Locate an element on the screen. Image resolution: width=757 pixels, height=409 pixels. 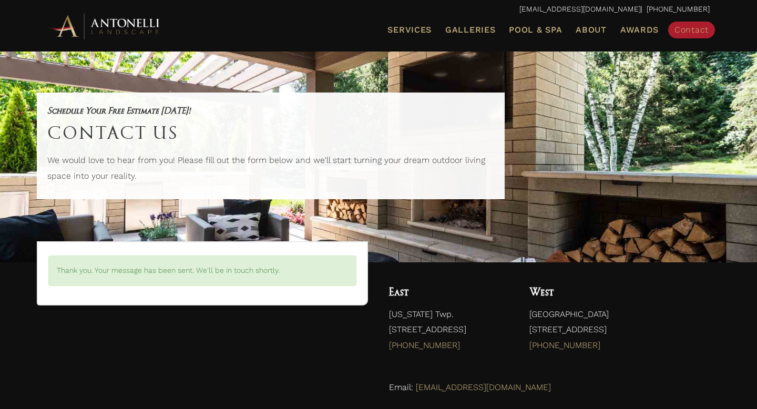
a: Pool & Spa is located at coordinates (535, 30).